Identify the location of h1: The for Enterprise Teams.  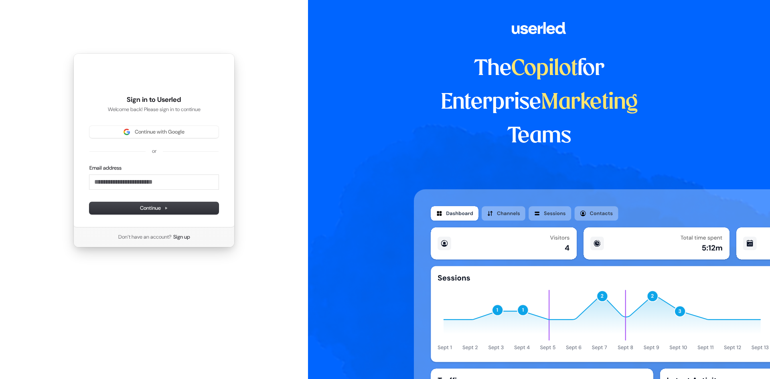
(539, 103).